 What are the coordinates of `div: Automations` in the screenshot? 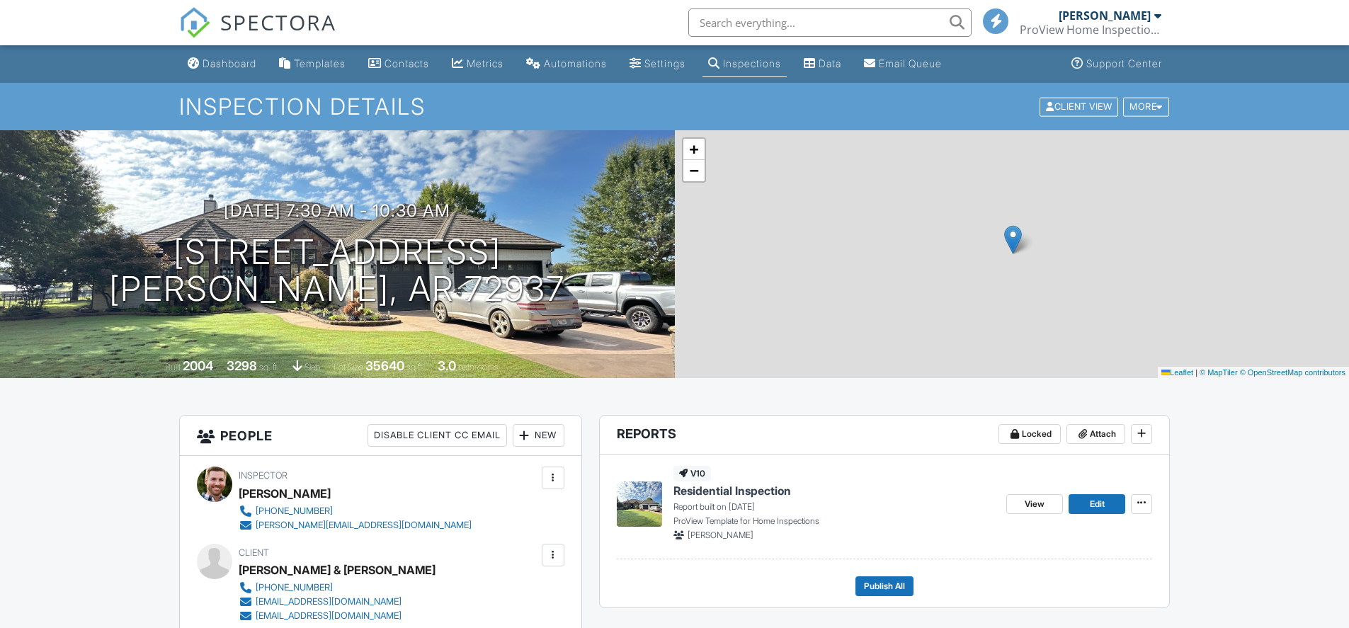 It's located at (575, 63).